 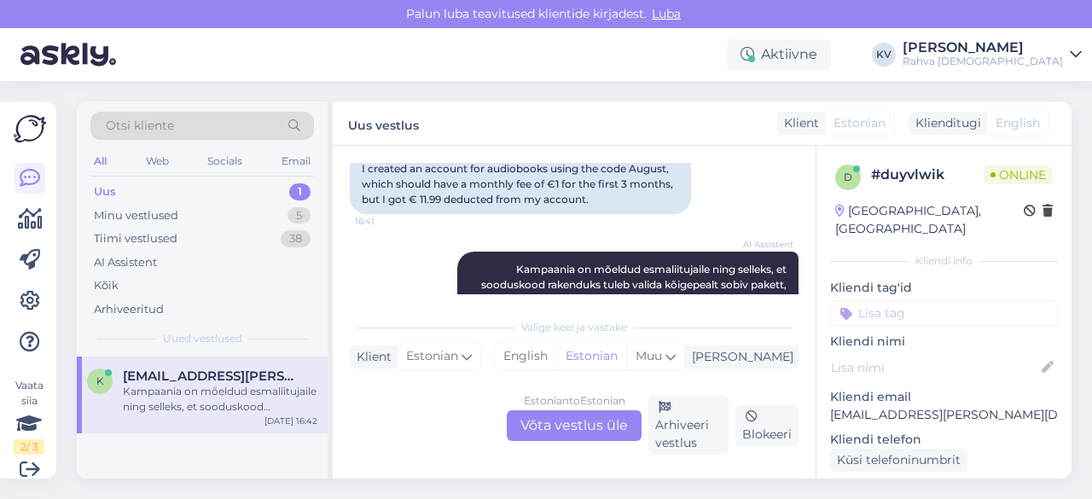 I want to click on p: Kliendi tag'id, so click(x=943, y=287).